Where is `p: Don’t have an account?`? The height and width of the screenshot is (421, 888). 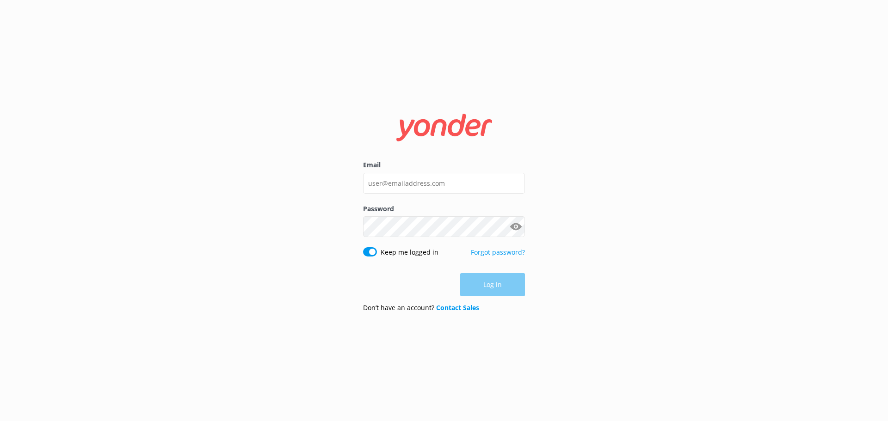
p: Don’t have an account? is located at coordinates (421, 308).